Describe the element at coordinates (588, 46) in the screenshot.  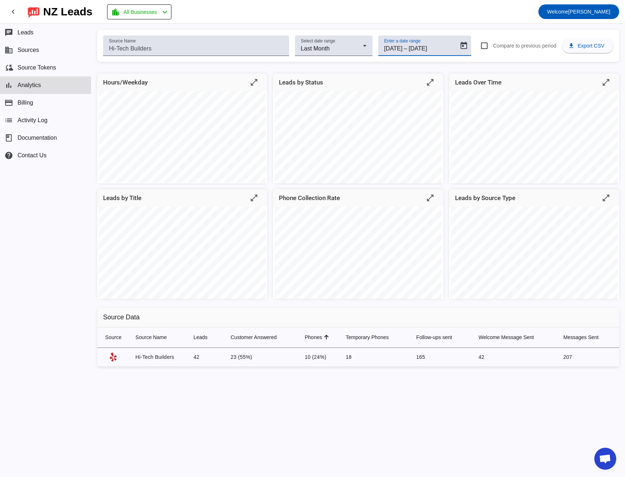
I see `button: Export CSV` at that location.